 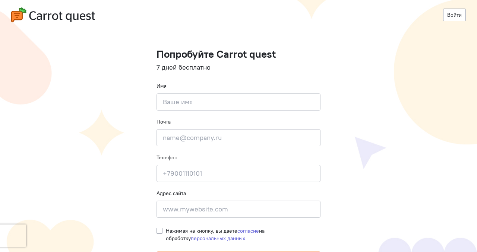 I want to click on label: Телефон, so click(x=167, y=158).